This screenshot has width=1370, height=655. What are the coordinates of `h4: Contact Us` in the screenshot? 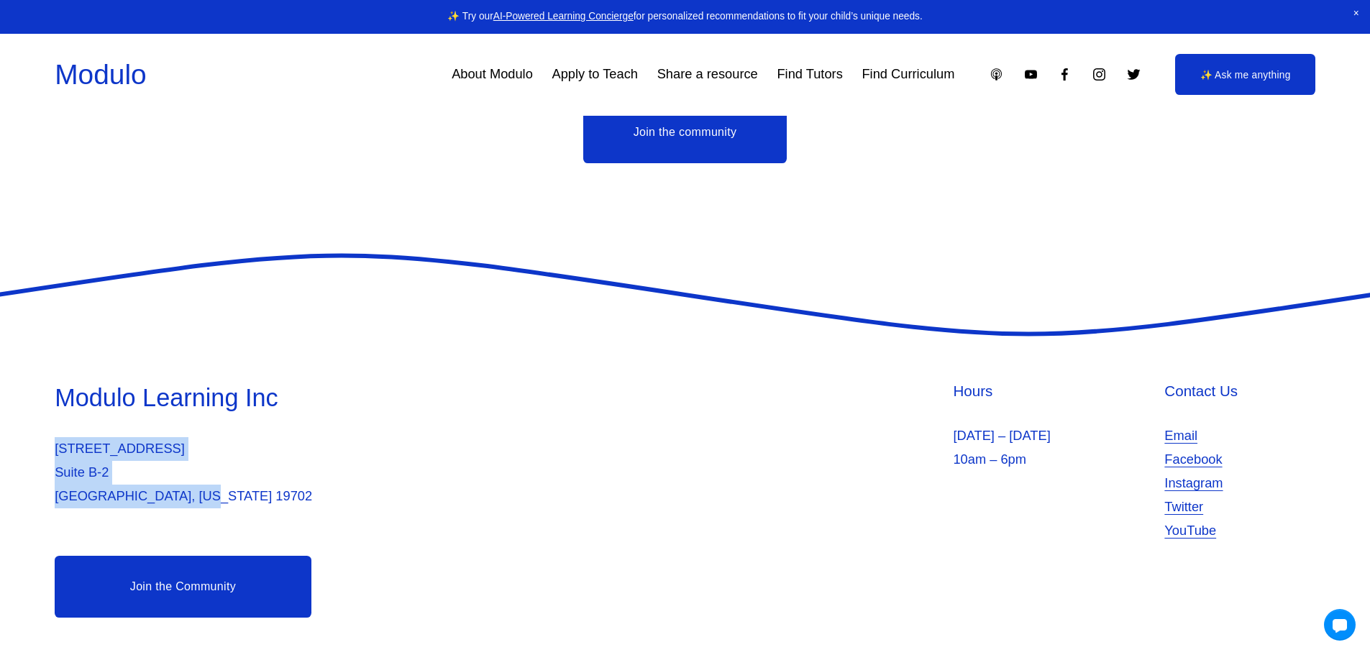 It's located at (1239, 391).